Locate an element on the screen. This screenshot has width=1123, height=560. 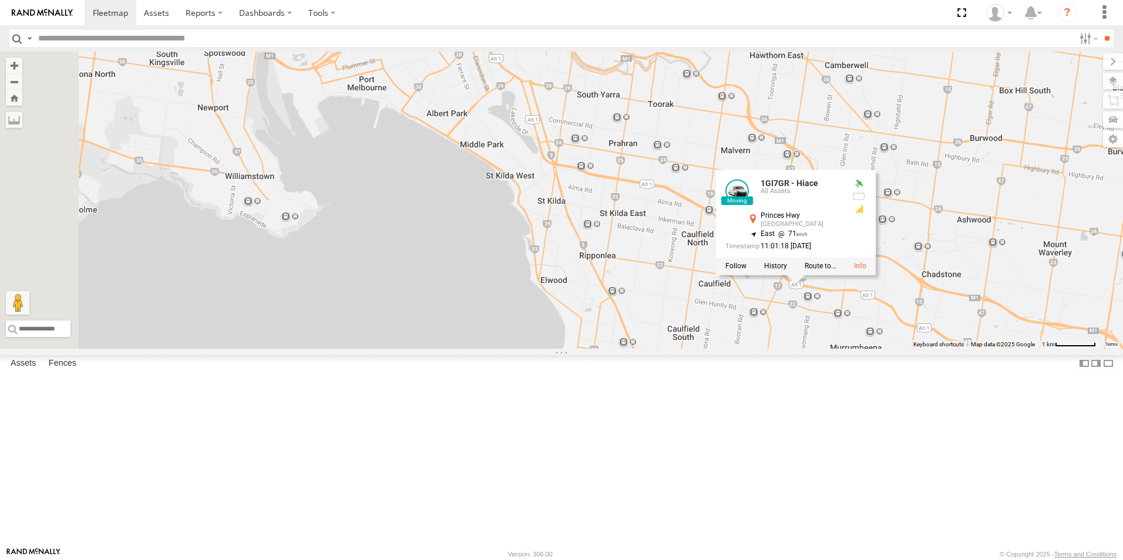
span: 1 km is located at coordinates (1048, 344).